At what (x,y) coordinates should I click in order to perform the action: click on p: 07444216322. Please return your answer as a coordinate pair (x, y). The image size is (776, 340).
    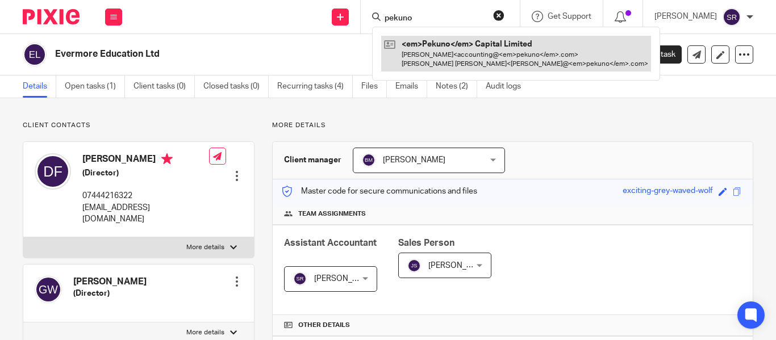
    Looking at the image, I should click on (145, 196).